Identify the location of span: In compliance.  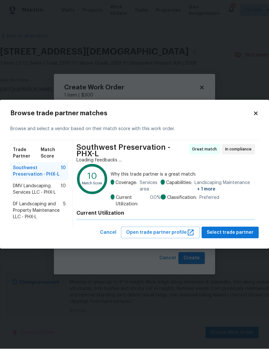
(240, 149).